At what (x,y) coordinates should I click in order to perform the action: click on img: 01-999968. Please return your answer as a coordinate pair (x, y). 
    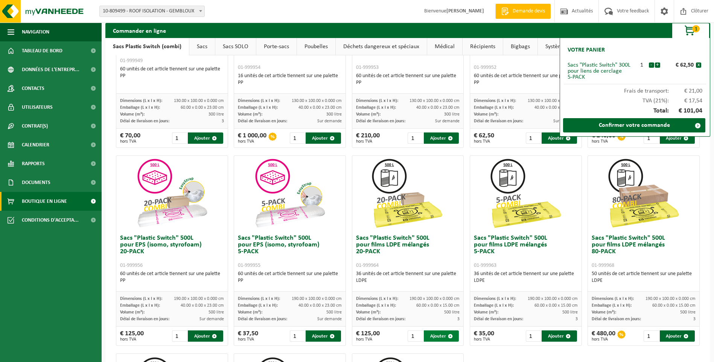
    Looking at the image, I should click on (644, 193).